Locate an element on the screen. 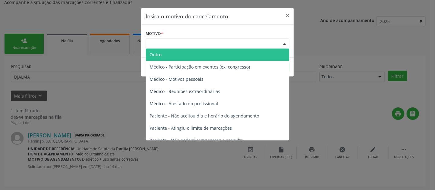 Image resolution: width=435 pixels, height=190 pixels. span: Médico - Reuniões extraordinárias is located at coordinates (185, 91).